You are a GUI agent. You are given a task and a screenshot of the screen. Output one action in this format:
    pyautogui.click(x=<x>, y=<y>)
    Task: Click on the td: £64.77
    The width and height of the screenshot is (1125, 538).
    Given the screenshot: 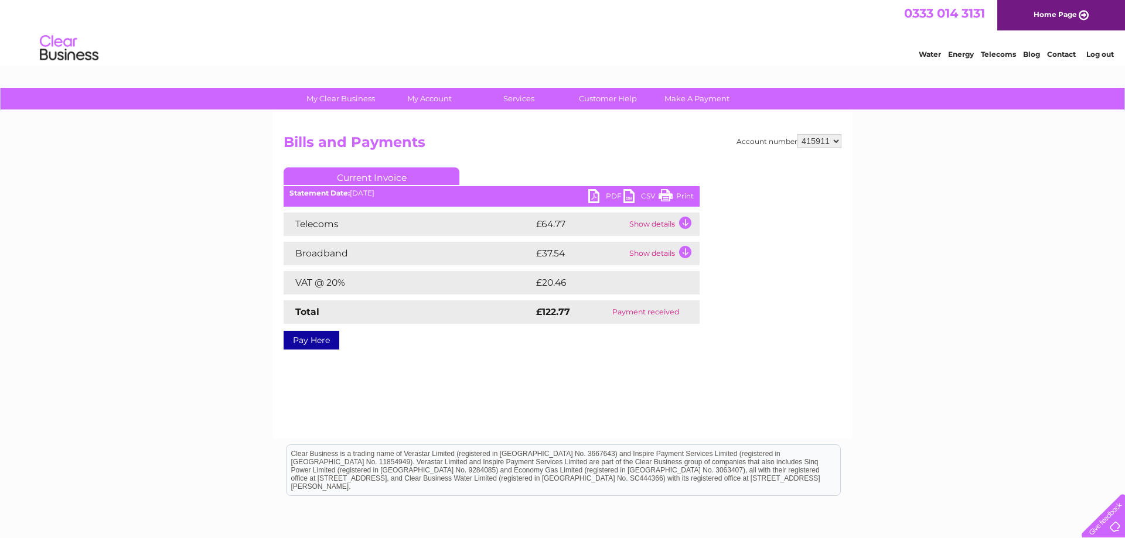 What is the action you would take?
    pyautogui.click(x=579, y=224)
    